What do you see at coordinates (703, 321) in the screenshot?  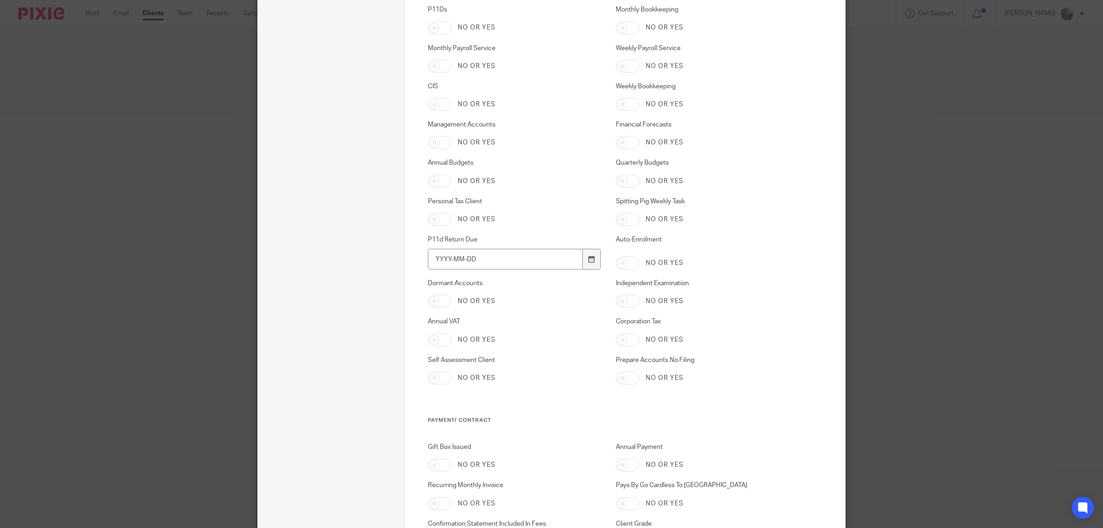 I see `label: Corporation Tax` at bounding box center [703, 321].